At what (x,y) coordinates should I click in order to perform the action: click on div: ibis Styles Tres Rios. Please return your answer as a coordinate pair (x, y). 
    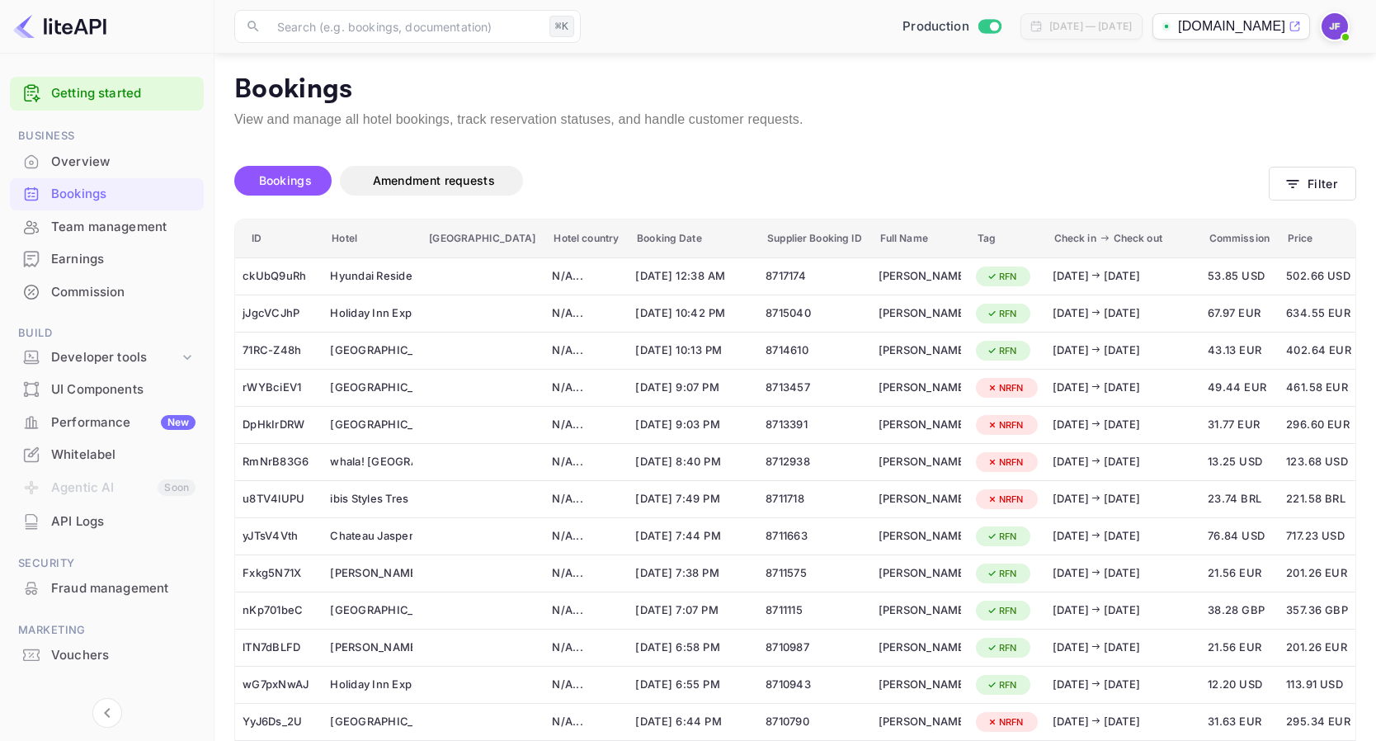
    Looking at the image, I should click on (371, 499).